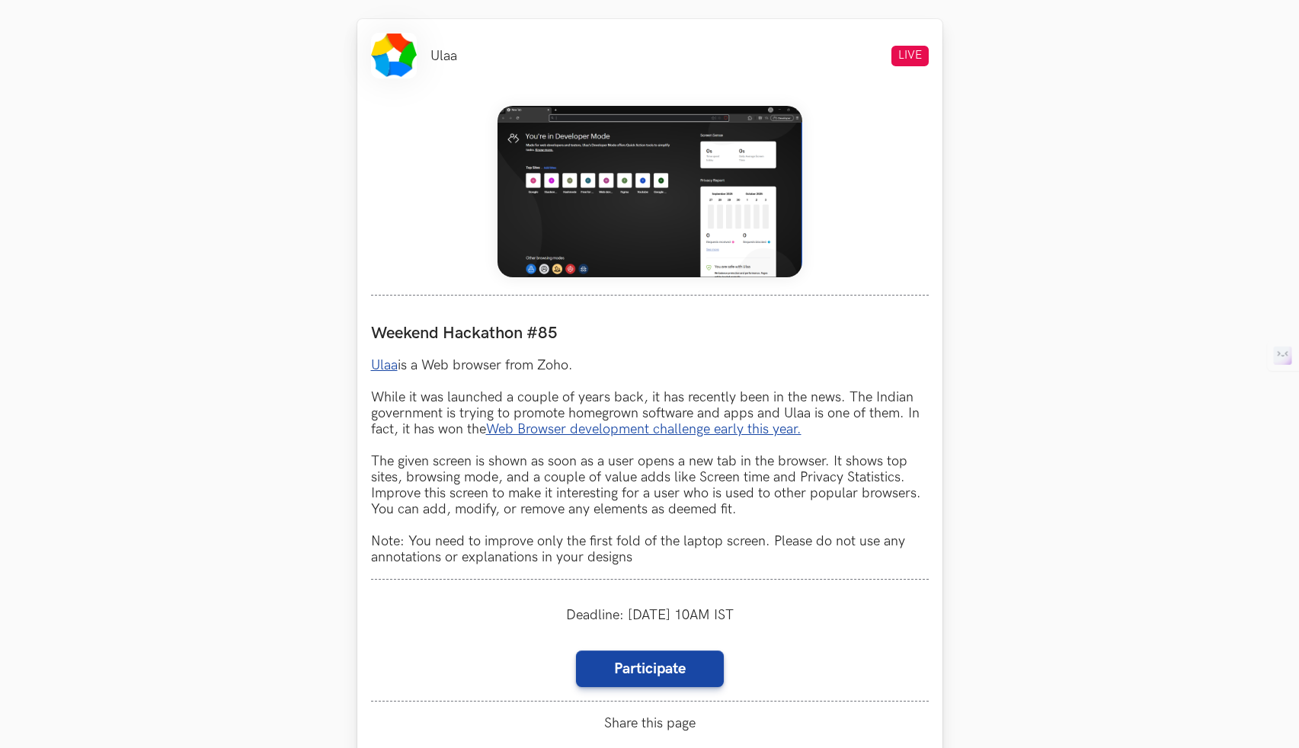 The image size is (1299, 748). I want to click on label: Weekend Hackathon #85, so click(650, 333).